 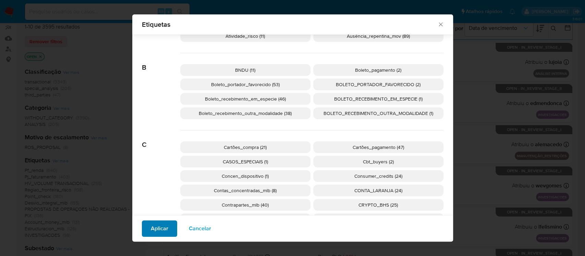 I want to click on span: Consumer_credits (24), so click(x=378, y=176).